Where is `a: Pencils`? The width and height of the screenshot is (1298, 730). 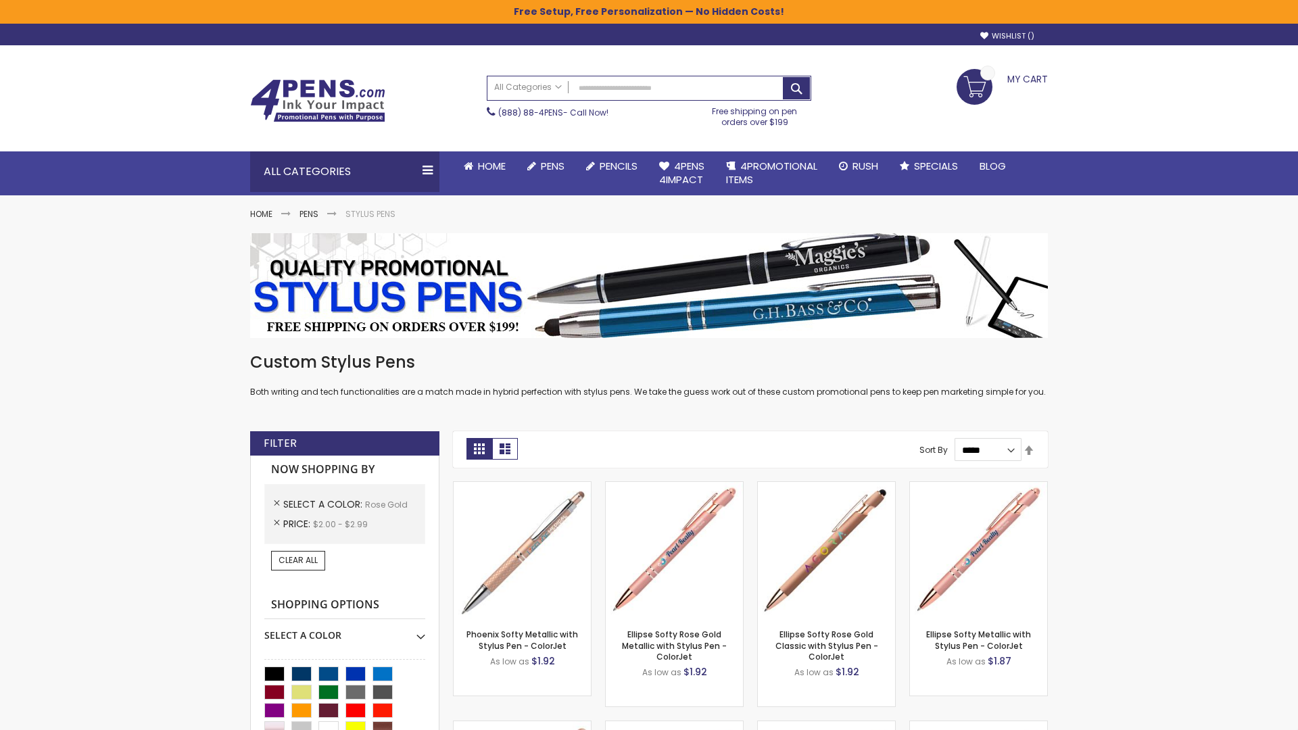 a: Pencils is located at coordinates (612, 166).